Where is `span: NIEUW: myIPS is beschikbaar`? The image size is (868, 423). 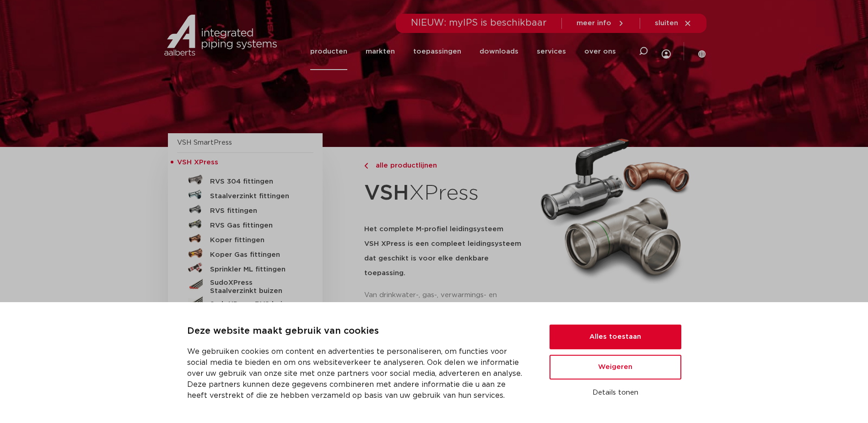
span: NIEUW: myIPS is beschikbaar is located at coordinates (478, 23).